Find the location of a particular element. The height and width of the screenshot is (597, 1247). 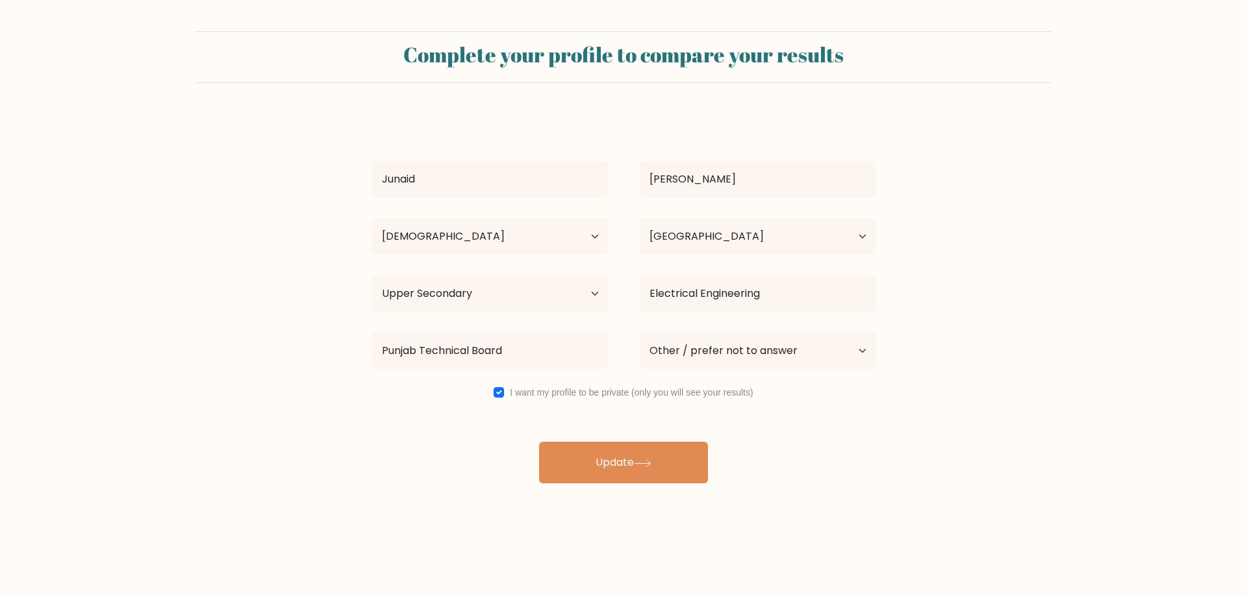

h2: Complete your profile to compare your results is located at coordinates (623, 55).